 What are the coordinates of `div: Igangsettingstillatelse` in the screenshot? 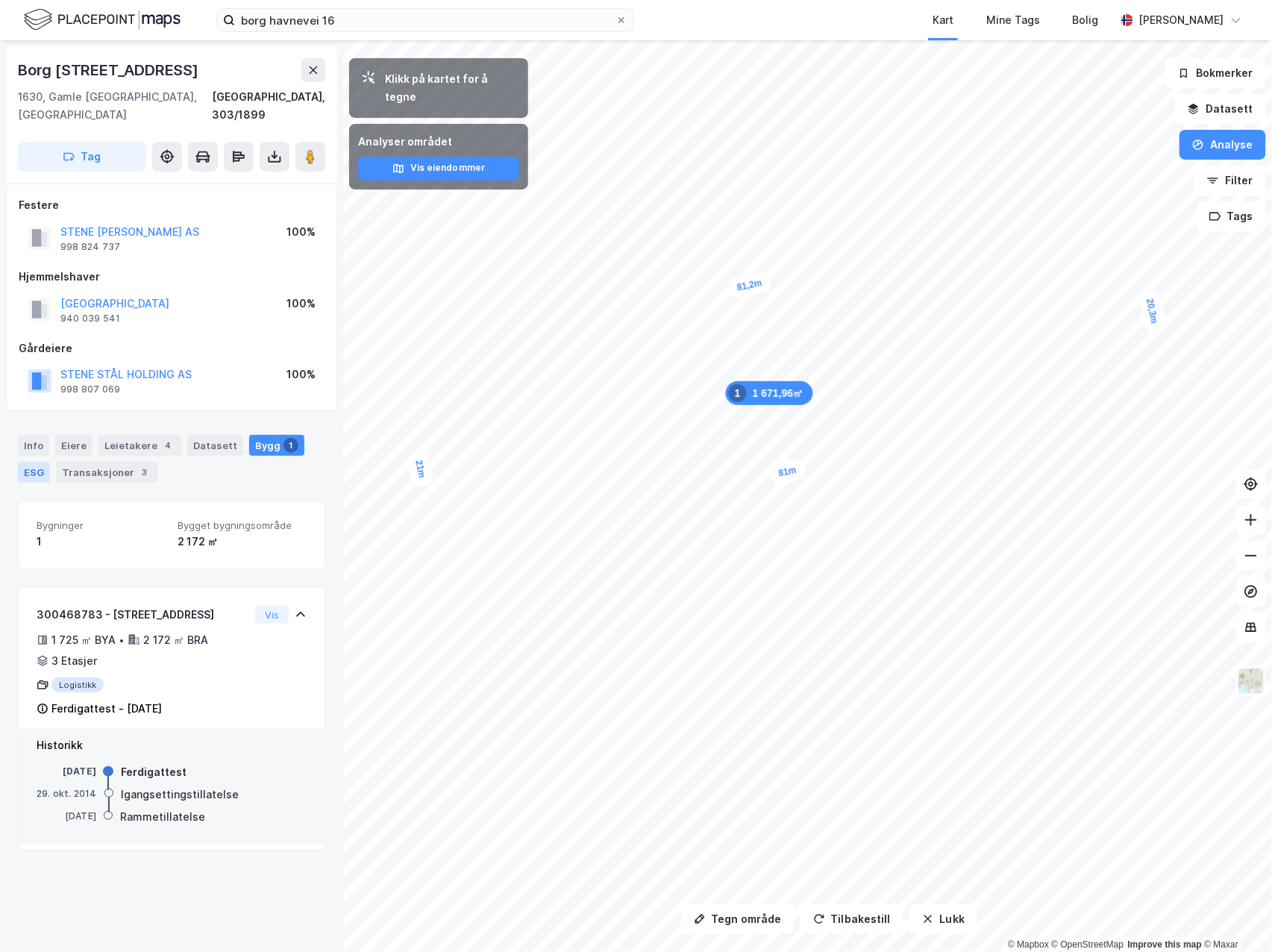 It's located at (180, 794).